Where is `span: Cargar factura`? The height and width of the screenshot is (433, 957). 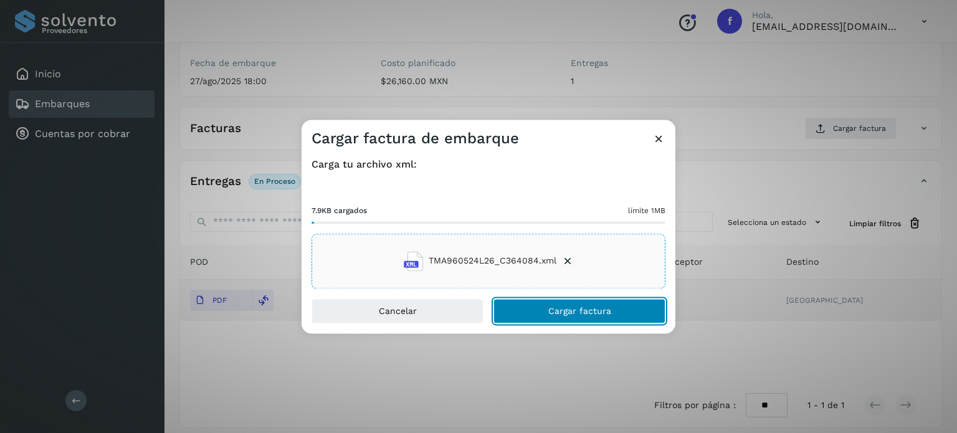 span: Cargar factura is located at coordinates (580, 311).